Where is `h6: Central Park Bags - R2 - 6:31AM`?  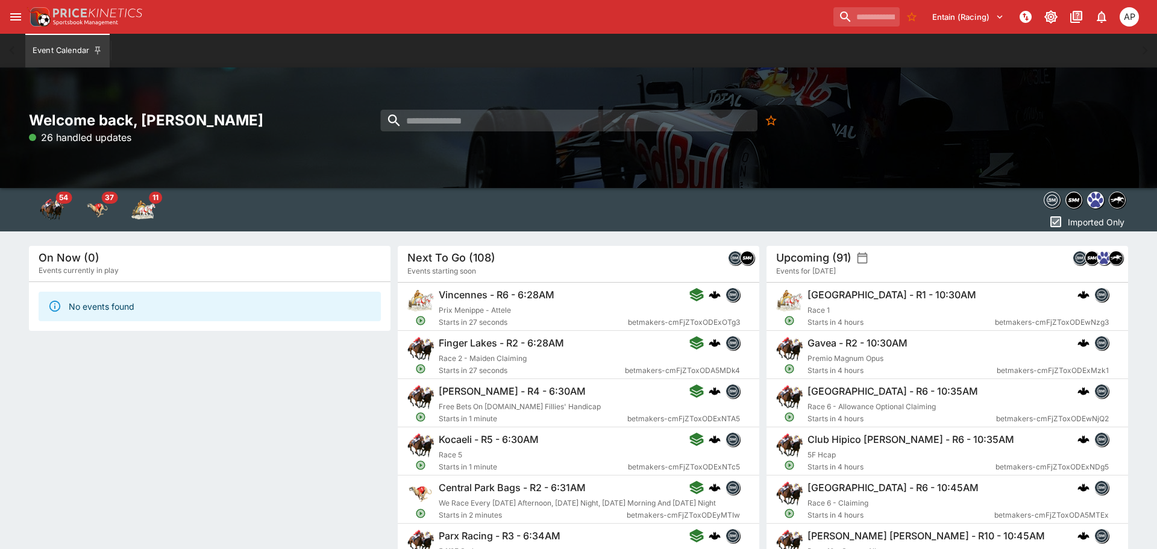
h6: Central Park Bags - R2 - 6:31AM is located at coordinates (512, 487).